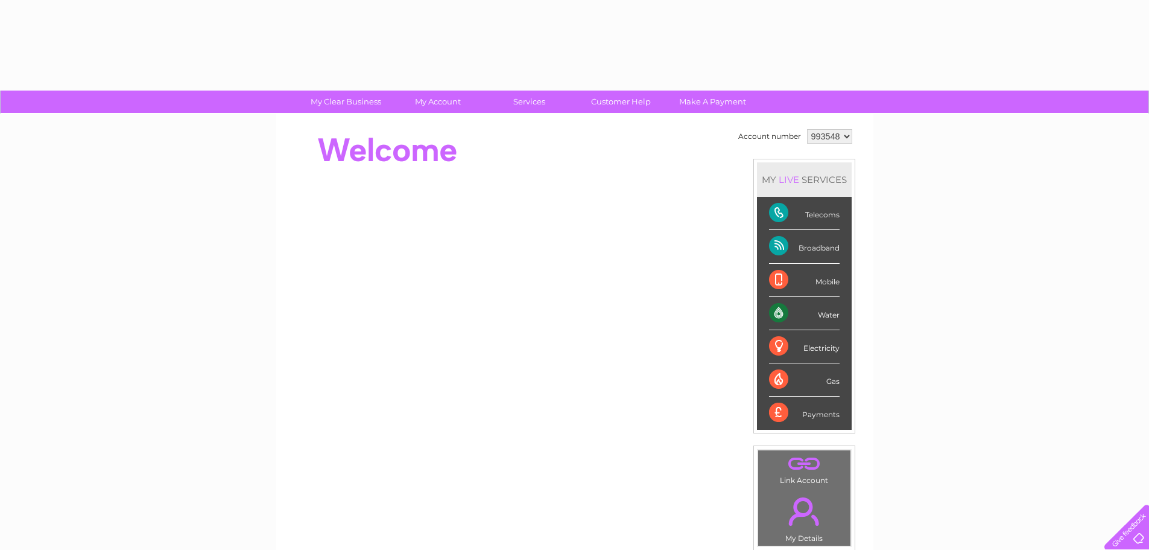  I want to click on td: Account number, so click(770, 136).